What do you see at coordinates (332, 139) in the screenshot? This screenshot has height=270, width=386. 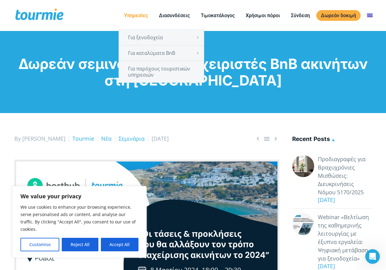 I see `h4: Recent posts` at bounding box center [332, 139].